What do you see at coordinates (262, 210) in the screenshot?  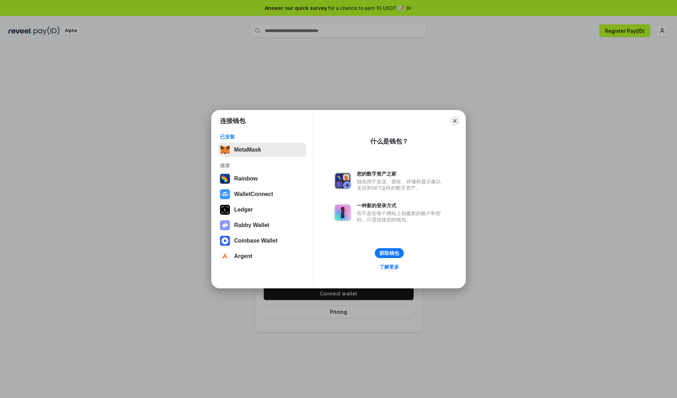 I see `button: Ledger` at bounding box center [262, 210].